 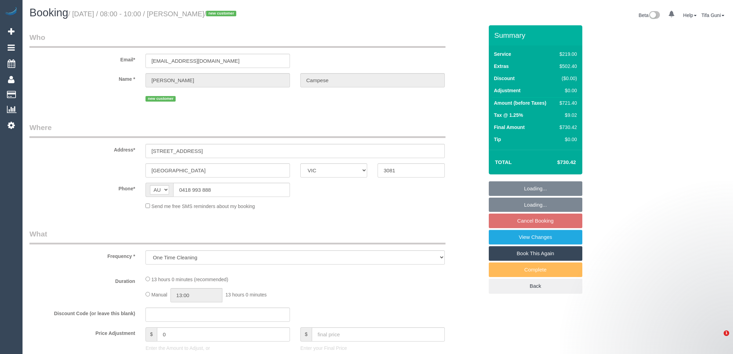 I want to click on label: Phone*, so click(x=82, y=187).